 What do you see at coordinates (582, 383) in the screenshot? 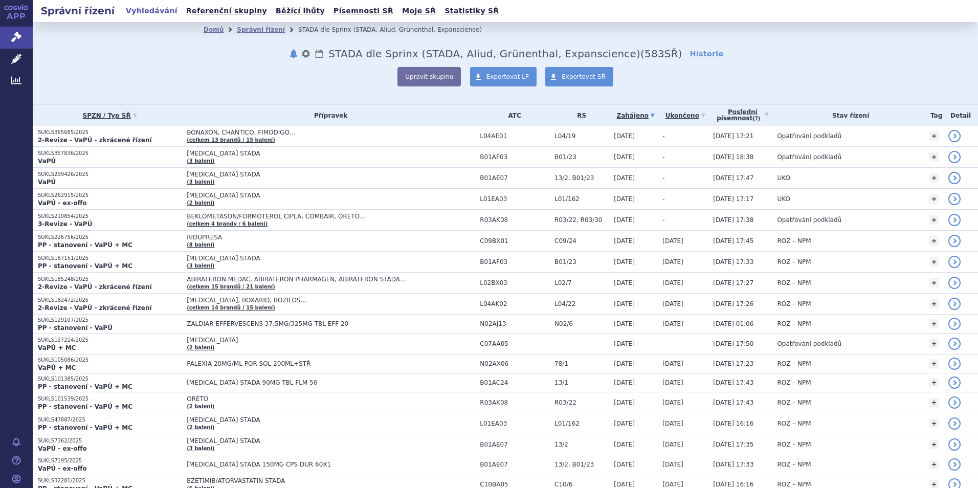
I see `span: 13/1` at bounding box center [582, 383].